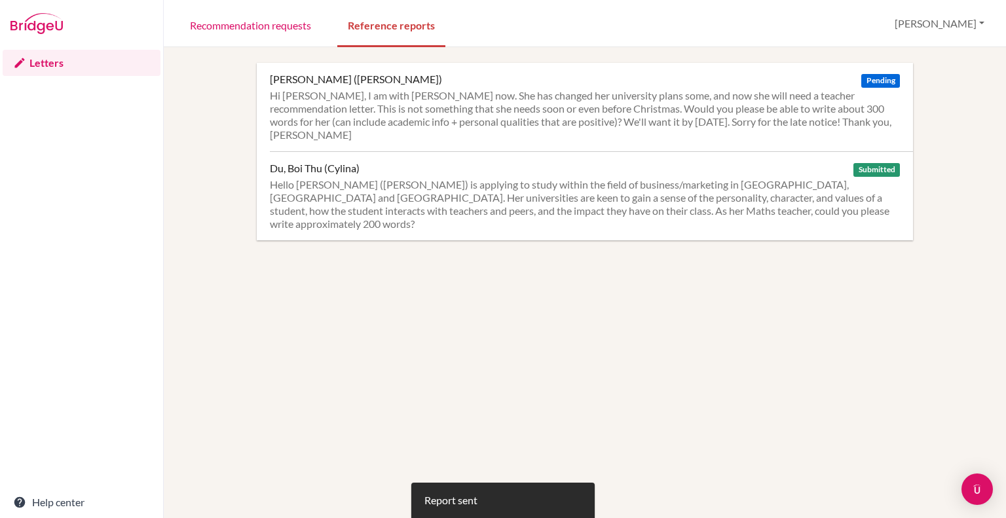  Describe the element at coordinates (391, 24) in the screenshot. I see `a: Reference reports` at that location.